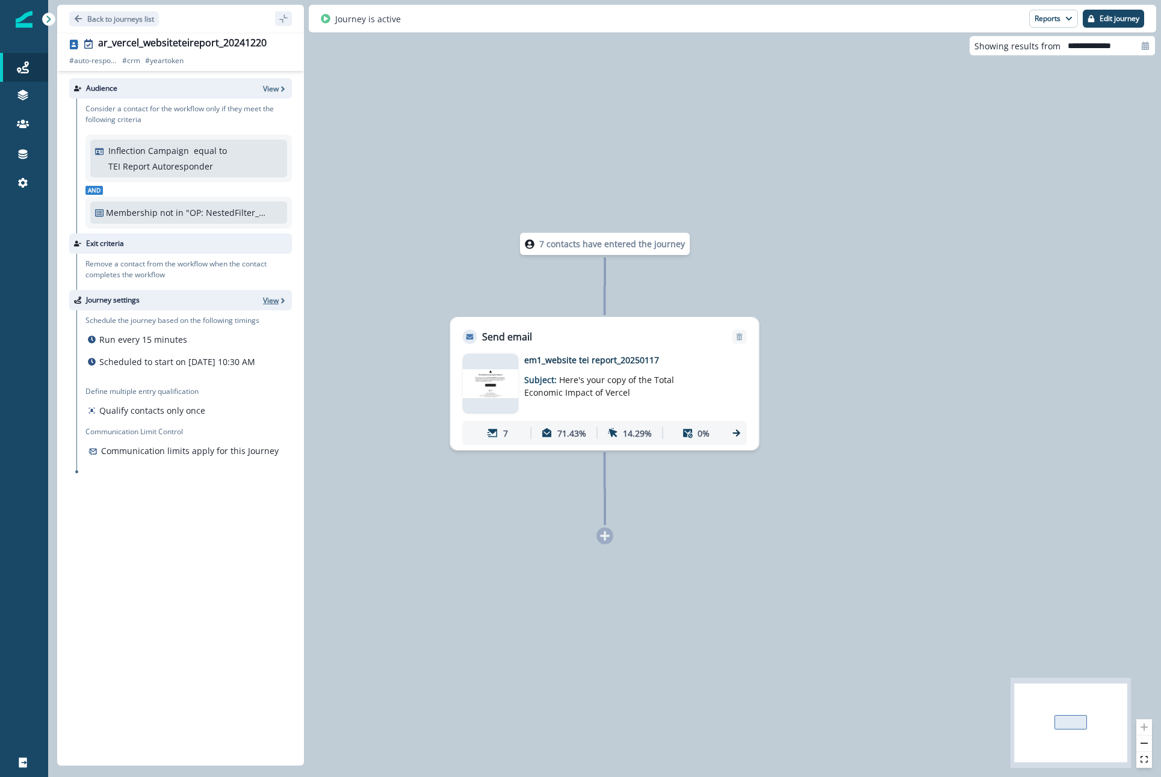 The height and width of the screenshot is (777, 1161). Describe the element at coordinates (505, 433) in the screenshot. I see `p: 7` at that location.